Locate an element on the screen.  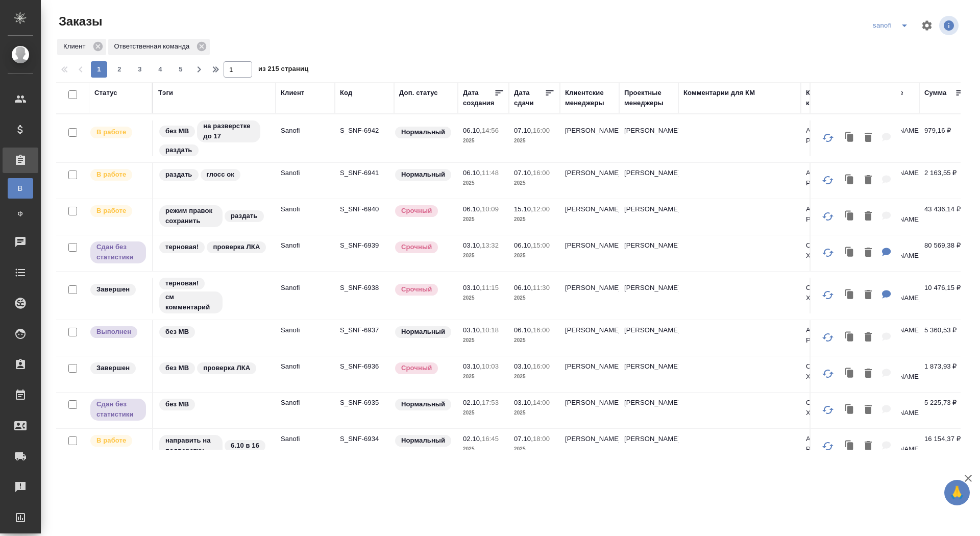
div: Контрагент клиента is located at coordinates (831, 98).